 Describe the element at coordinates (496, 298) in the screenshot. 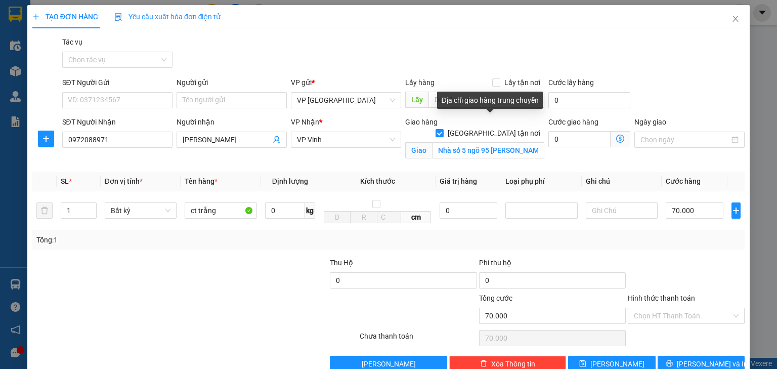

I see `span: Tổng cước` at that location.